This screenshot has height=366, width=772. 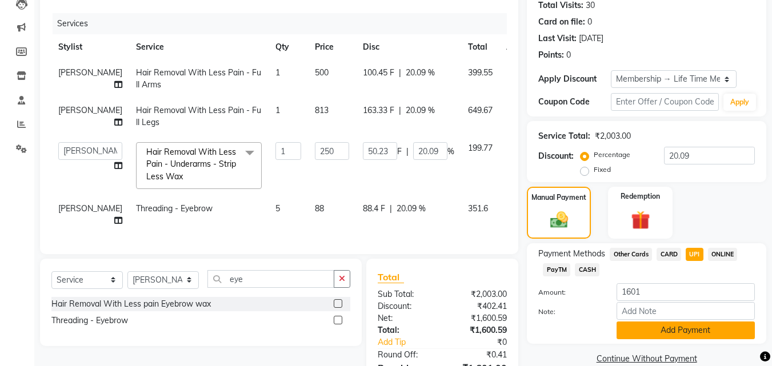 What do you see at coordinates (406, 330) in the screenshot?
I see `div: Total:` at bounding box center [406, 330].